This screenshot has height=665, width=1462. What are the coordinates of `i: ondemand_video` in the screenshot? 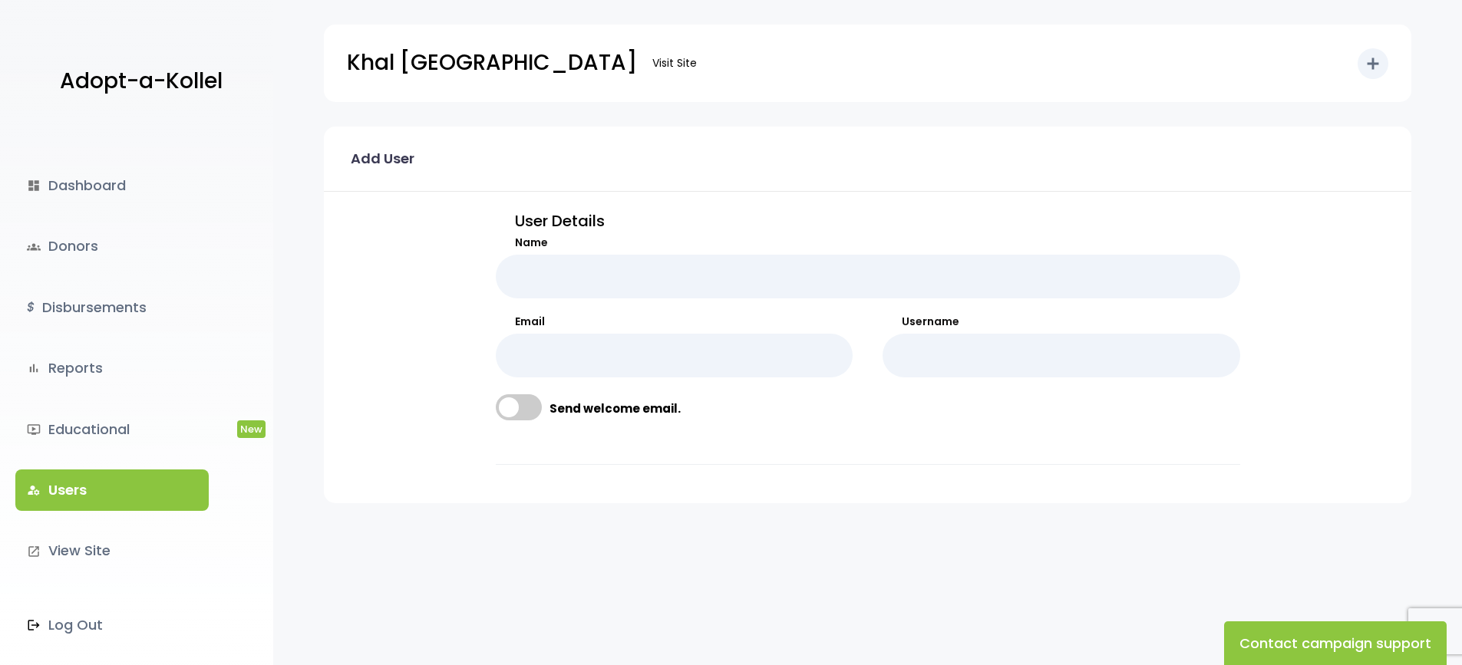 It's located at (34, 430).